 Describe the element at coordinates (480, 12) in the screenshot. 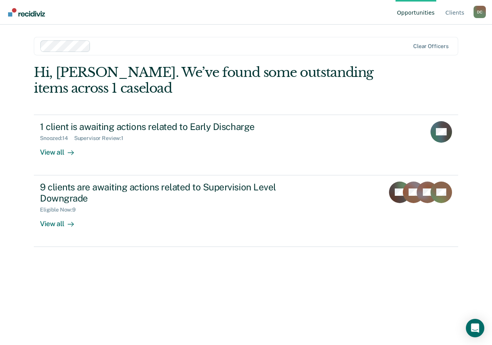

I see `button: Profile dropdown button` at that location.